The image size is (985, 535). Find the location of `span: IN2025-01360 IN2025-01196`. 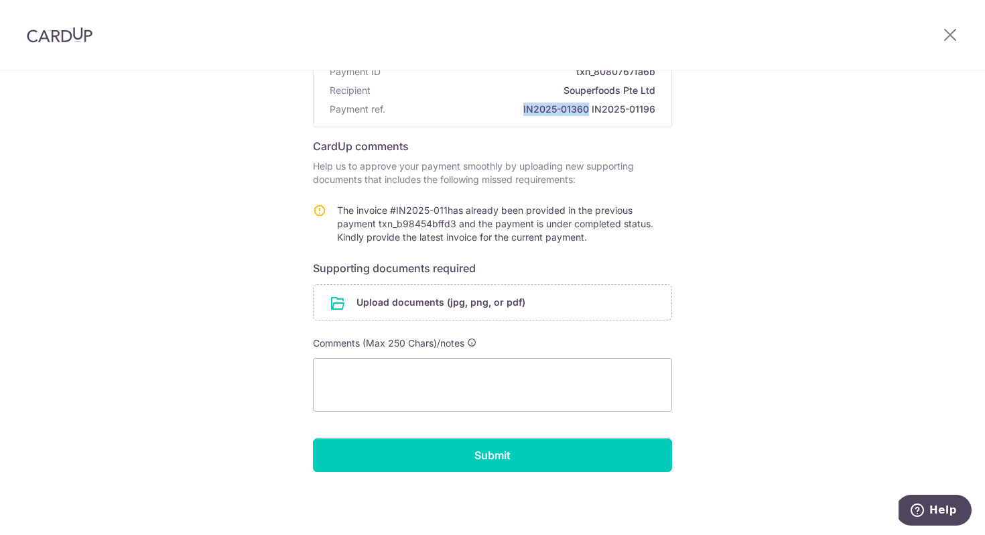

span: IN2025-01360 IN2025-01196 is located at coordinates (523, 109).